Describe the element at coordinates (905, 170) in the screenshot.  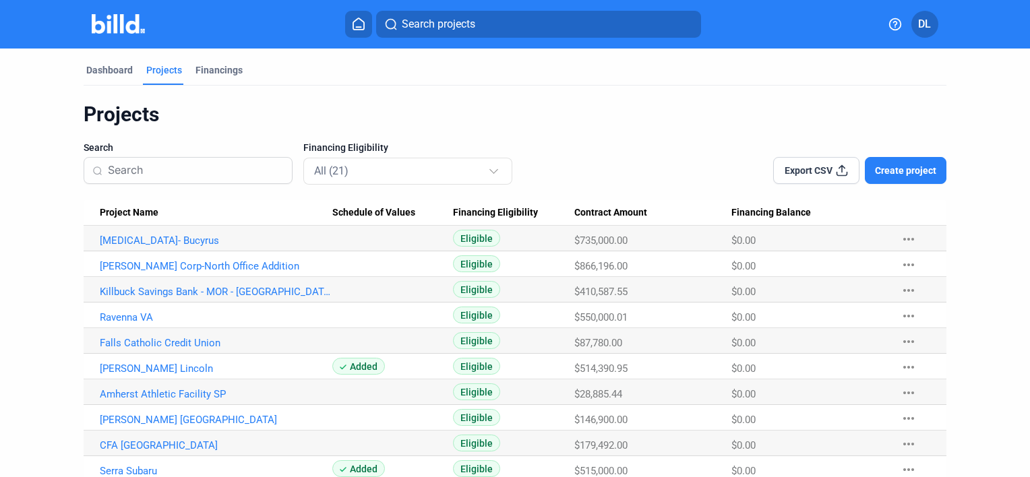
I see `span: Create project` at that location.